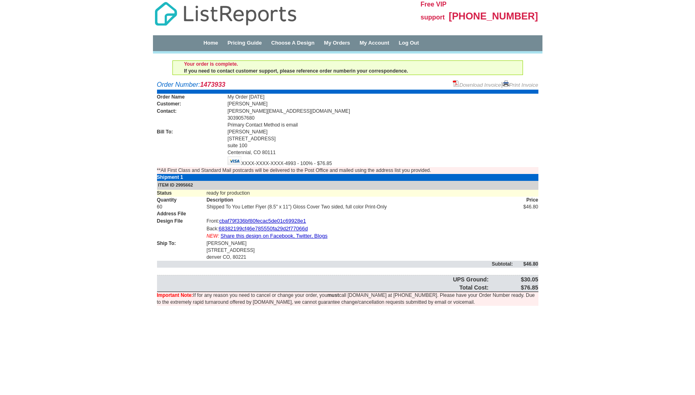 This screenshot has width=695, height=395. Describe the element at coordinates (383, 146) in the screenshot. I see `td: suite 100` at that location.